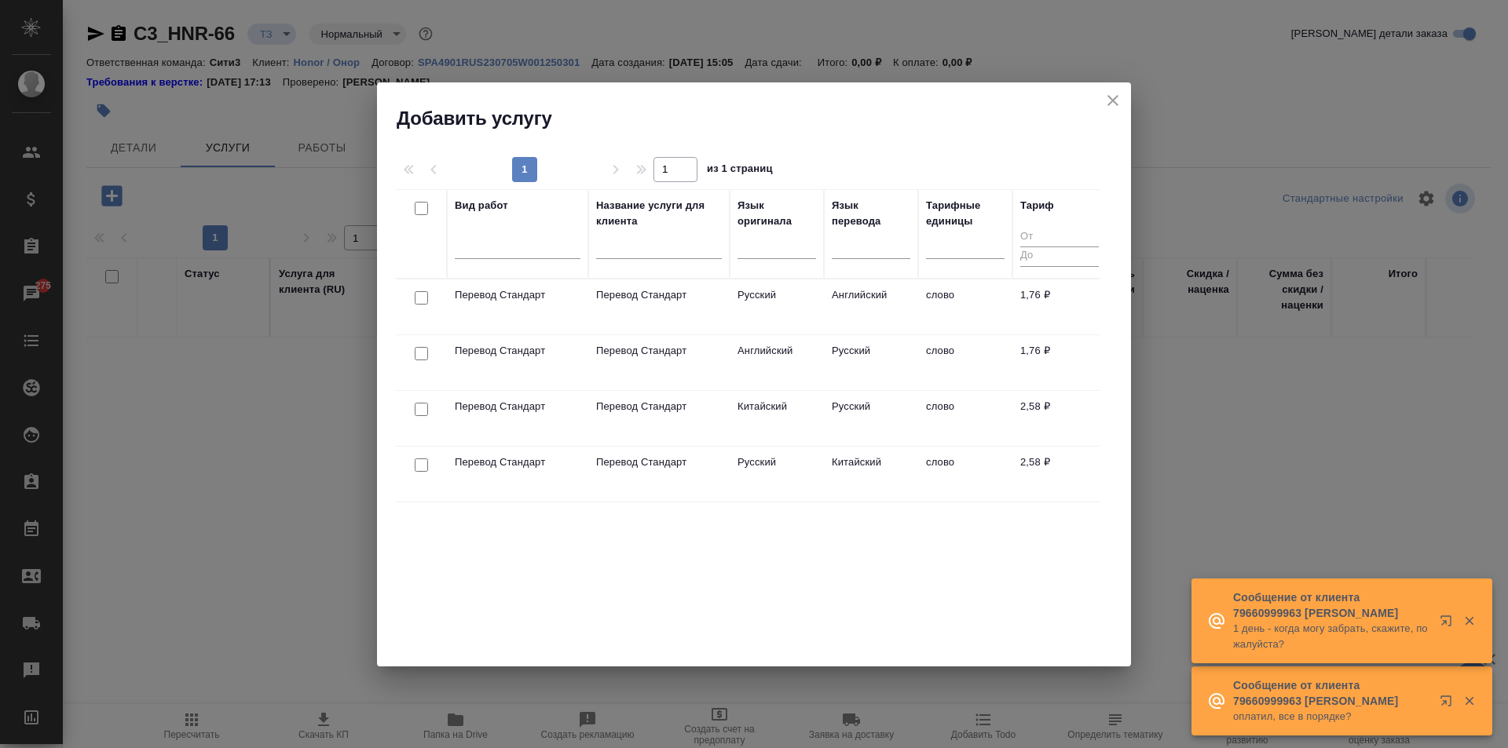 The image size is (1508, 748). I want to click on div: Название услуги для клиента, so click(659, 214).